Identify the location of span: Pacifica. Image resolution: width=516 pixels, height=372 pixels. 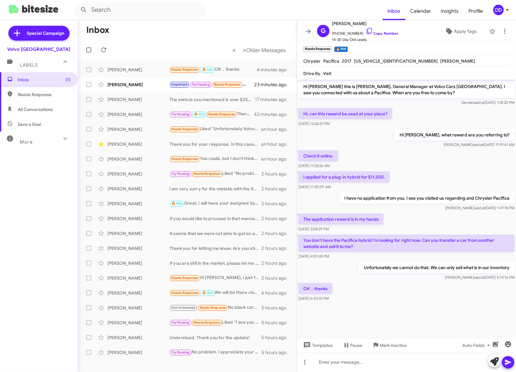
(331, 61).